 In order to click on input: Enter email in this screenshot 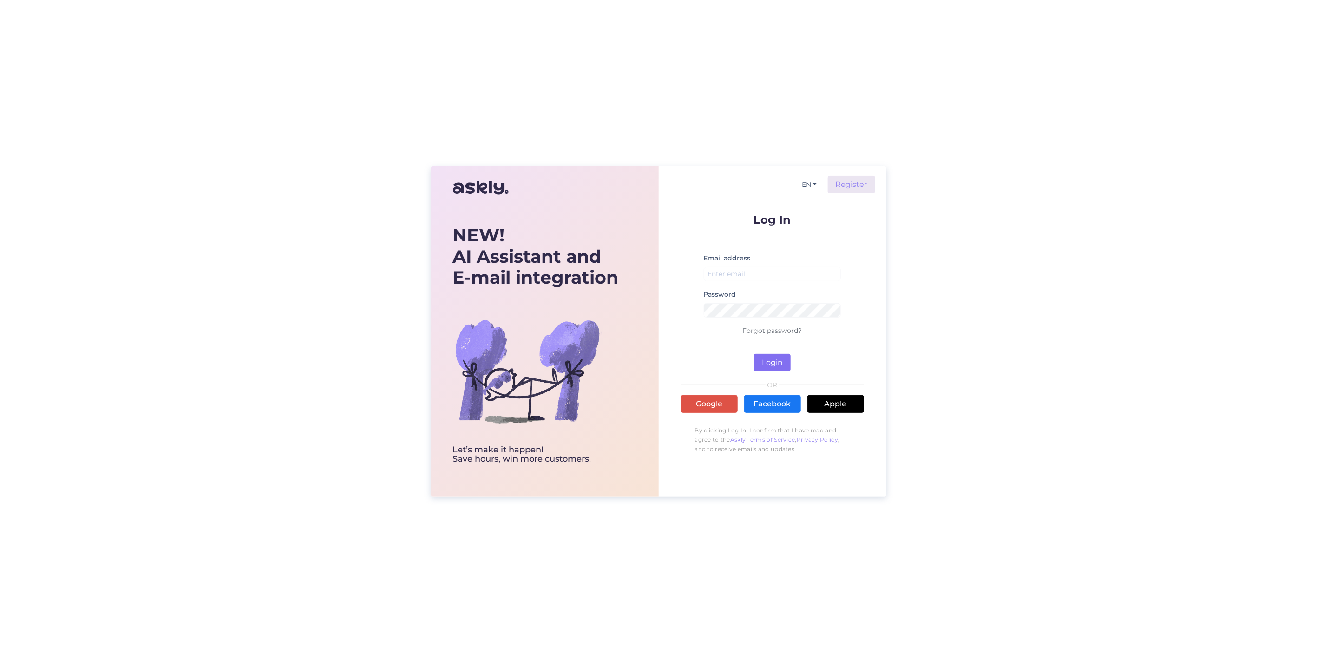, I will do `click(773, 274)`.